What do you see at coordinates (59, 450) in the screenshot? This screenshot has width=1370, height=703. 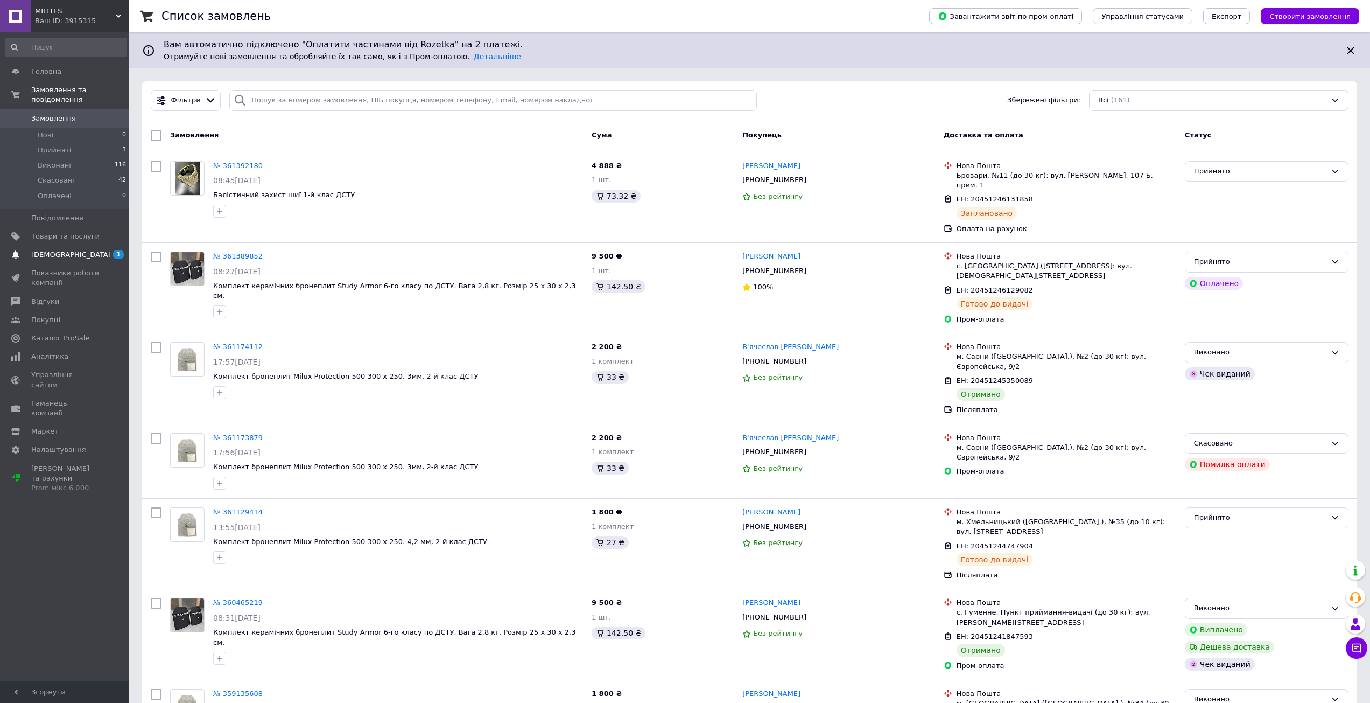 I see `span: Налаштування` at bounding box center [59, 450].